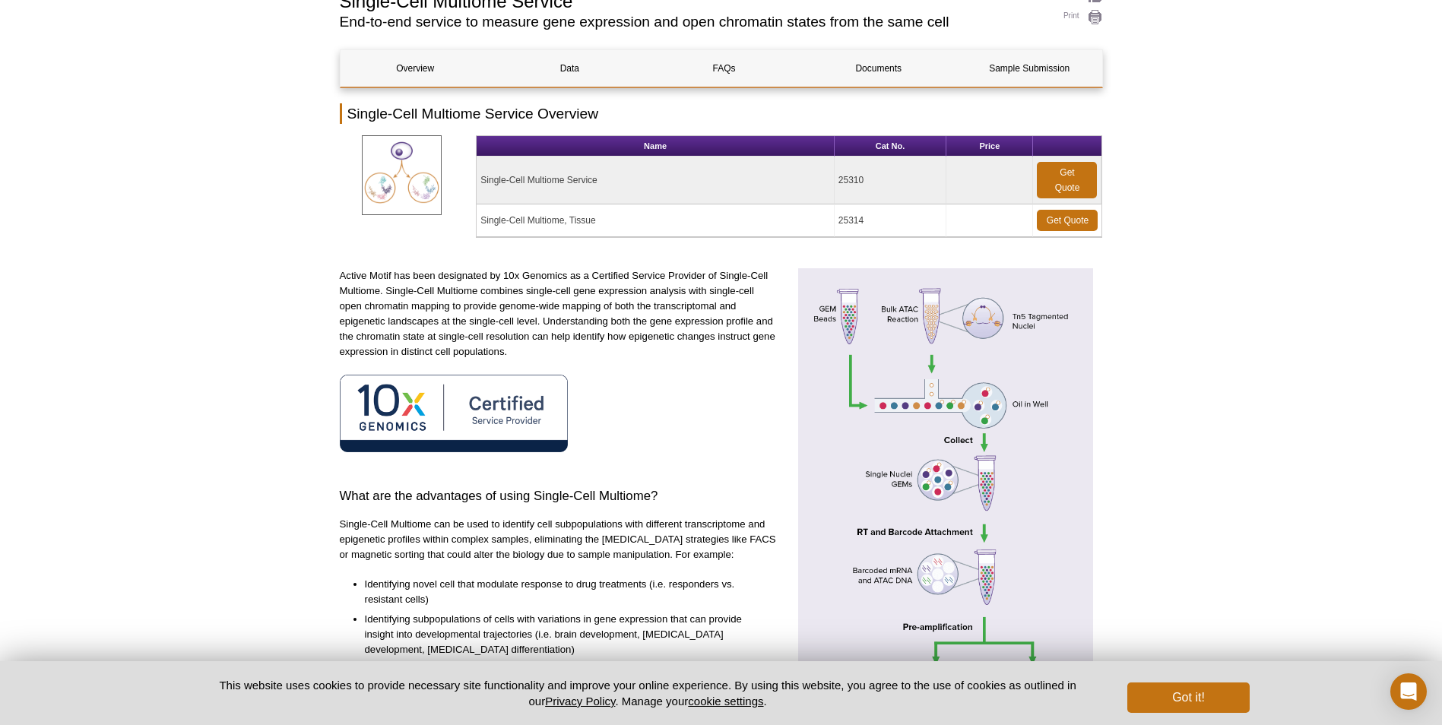  I want to click on a: Sample Submission, so click(1029, 68).